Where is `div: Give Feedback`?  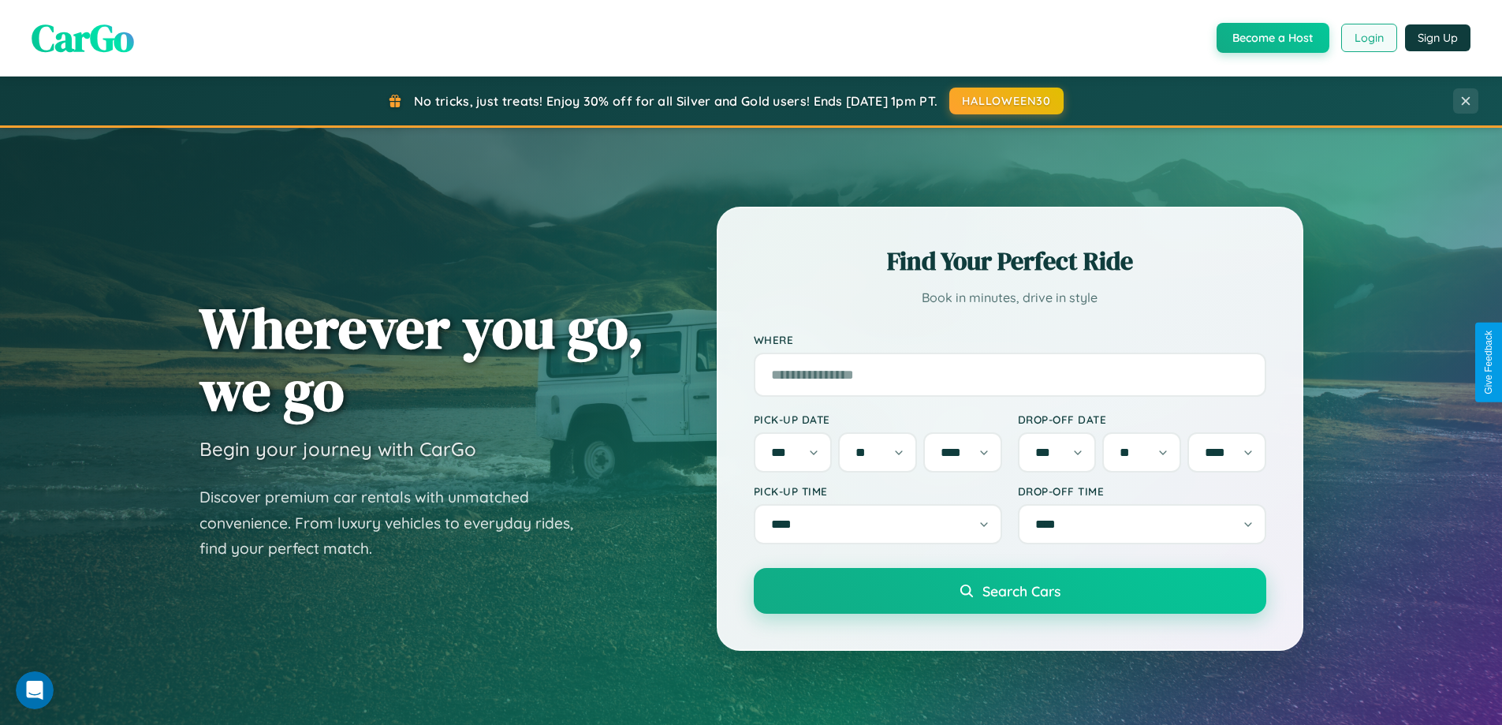
div: Give Feedback is located at coordinates (1489, 362).